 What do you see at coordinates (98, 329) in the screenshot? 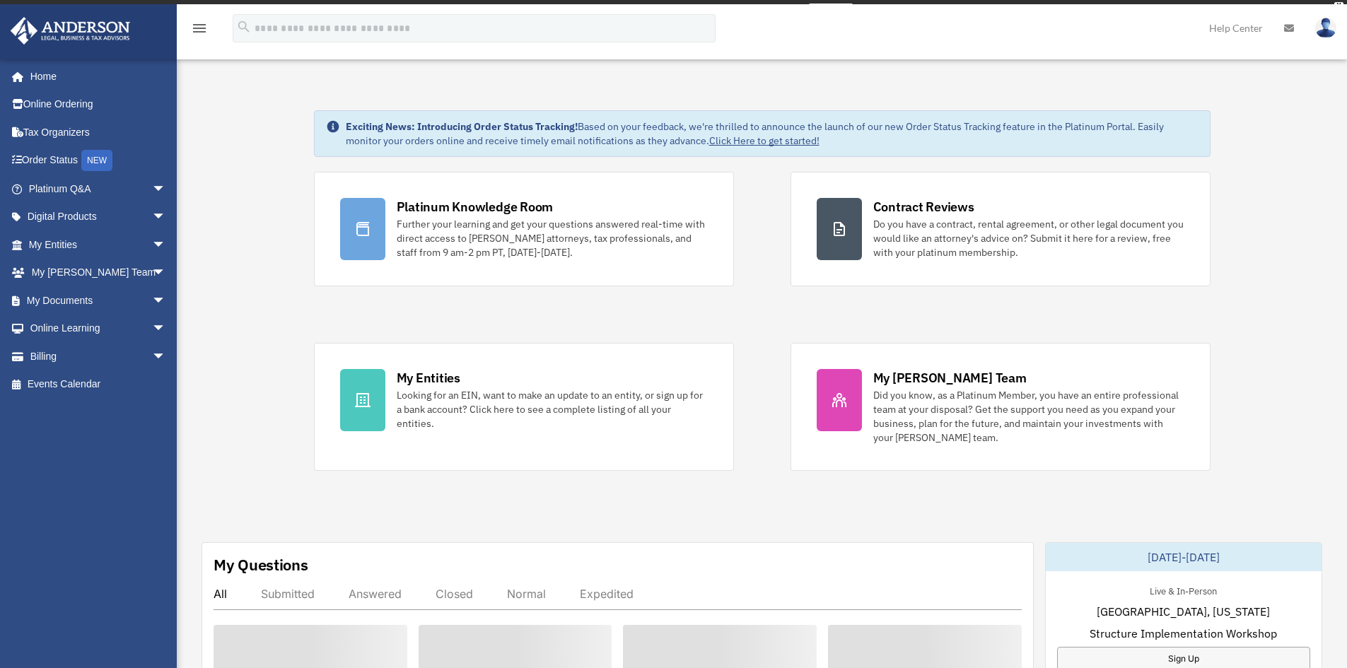
I see `a: Online Learningarrow_drop_down` at bounding box center [98, 329].